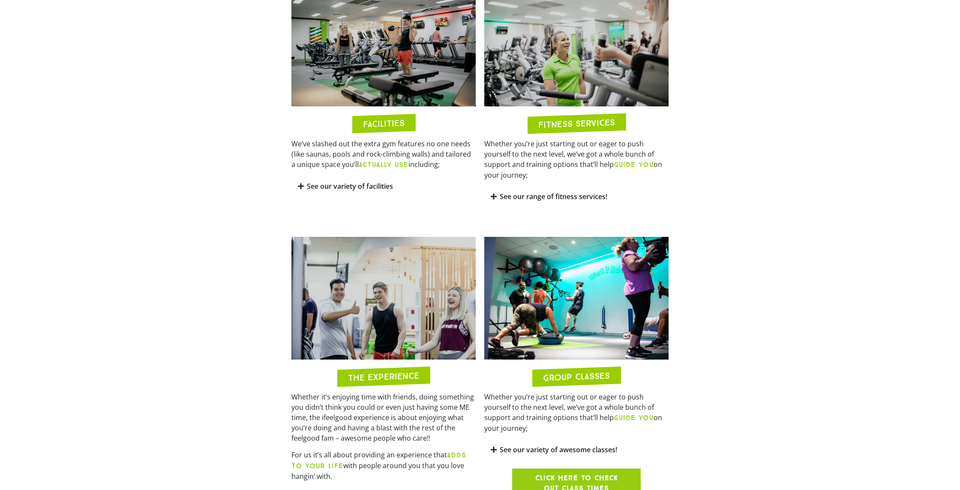 The image size is (960, 490). I want to click on a: See our variety of facilities, so click(350, 186).